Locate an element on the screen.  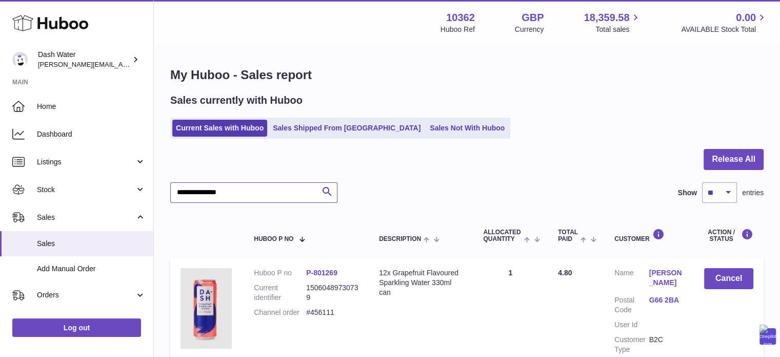
a: 18,359.58 Total sales is located at coordinates (613, 23).